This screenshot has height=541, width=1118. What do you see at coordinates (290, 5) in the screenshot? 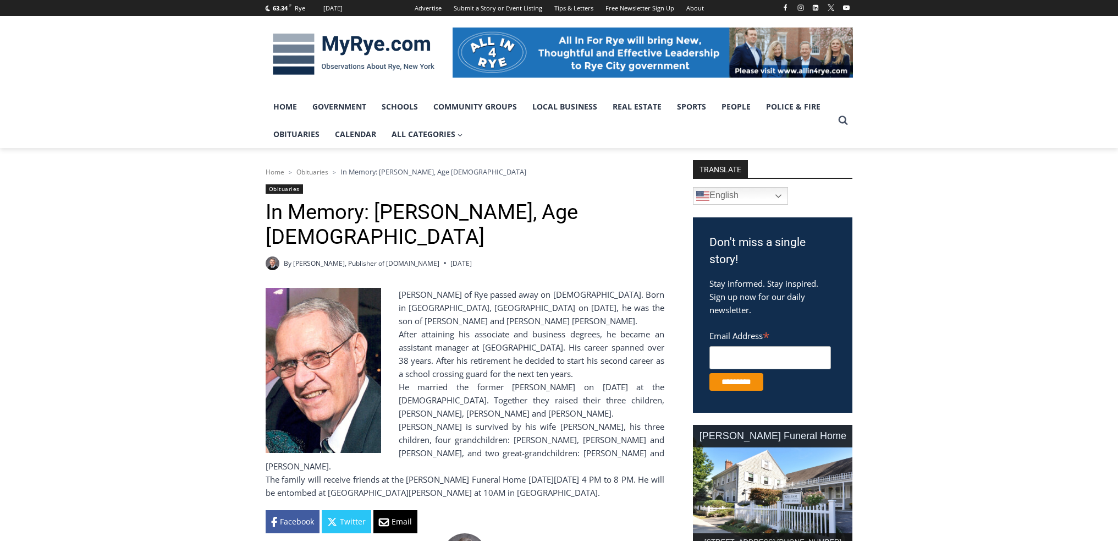
I see `span: F` at bounding box center [290, 5].